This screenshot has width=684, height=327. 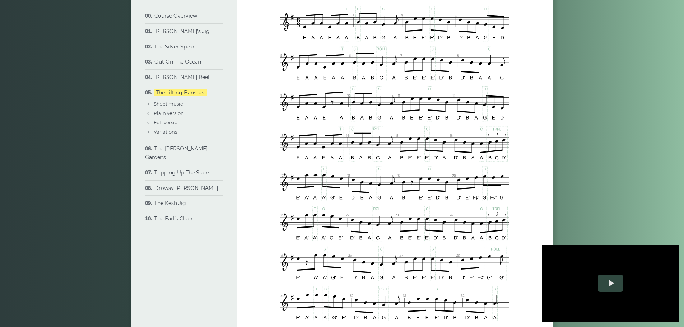 What do you see at coordinates (174, 219) in the screenshot?
I see `a: The Earl’s Chair` at bounding box center [174, 219].